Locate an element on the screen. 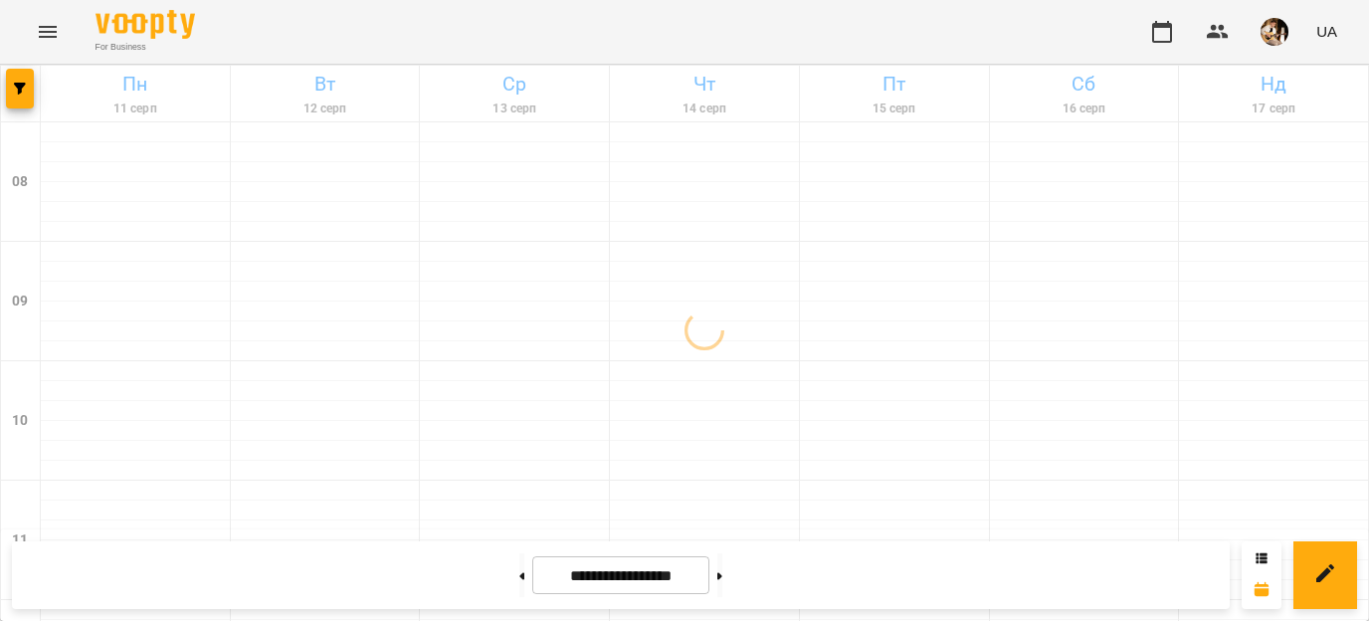 The width and height of the screenshot is (1369, 621). h6: Пн is located at coordinates (135, 84).